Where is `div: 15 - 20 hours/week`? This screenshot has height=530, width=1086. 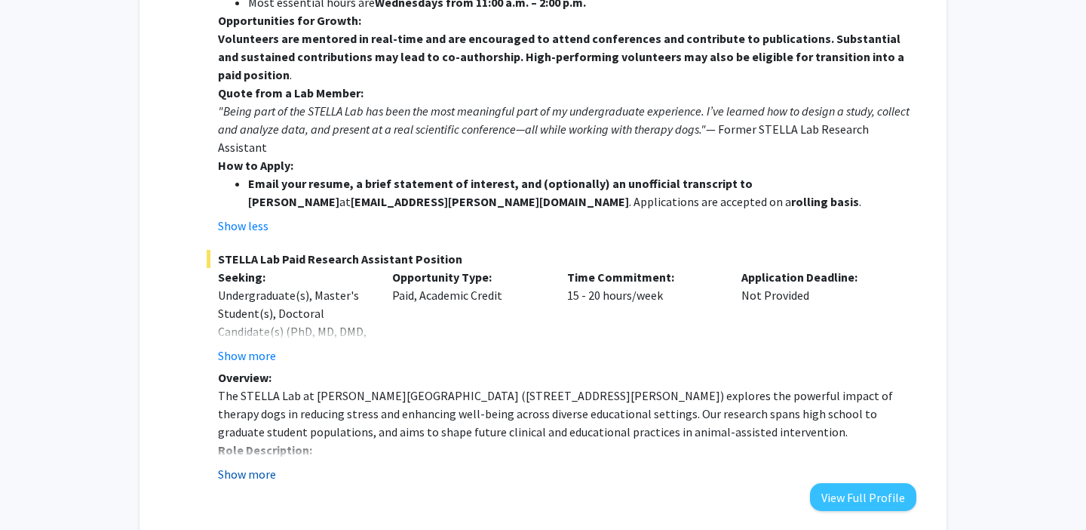 div: 15 - 20 hours/week is located at coordinates (643, 316).